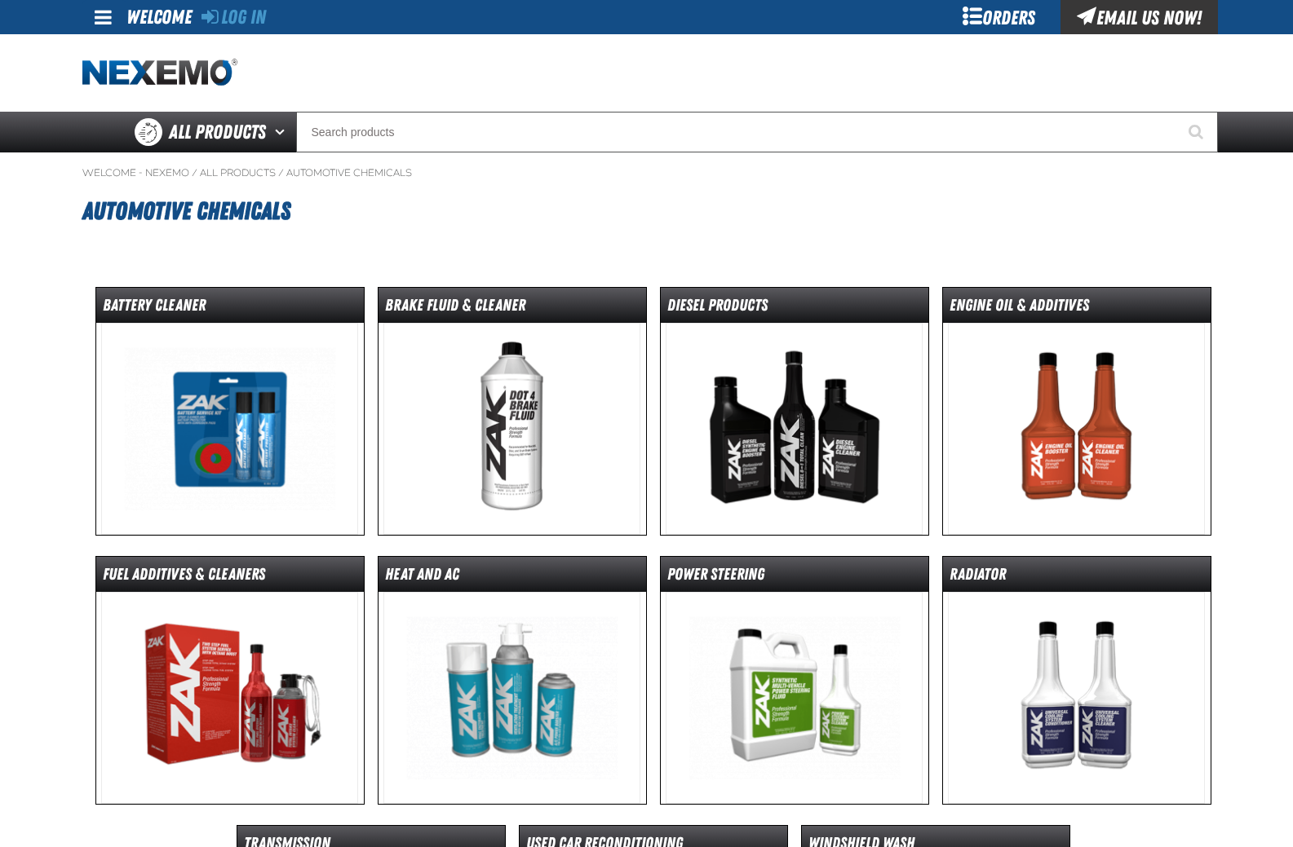 The image size is (1293, 847). Describe the element at coordinates (512, 308) in the screenshot. I see `dt: Brake Fluid & Cleaner` at that location.